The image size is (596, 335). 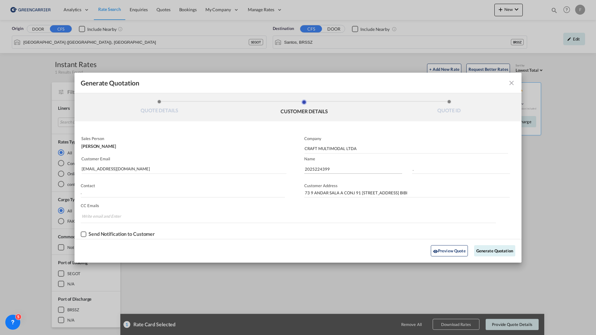 What do you see at coordinates (110, 83) in the screenshot?
I see `span: Generate Quotation` at bounding box center [110, 83].